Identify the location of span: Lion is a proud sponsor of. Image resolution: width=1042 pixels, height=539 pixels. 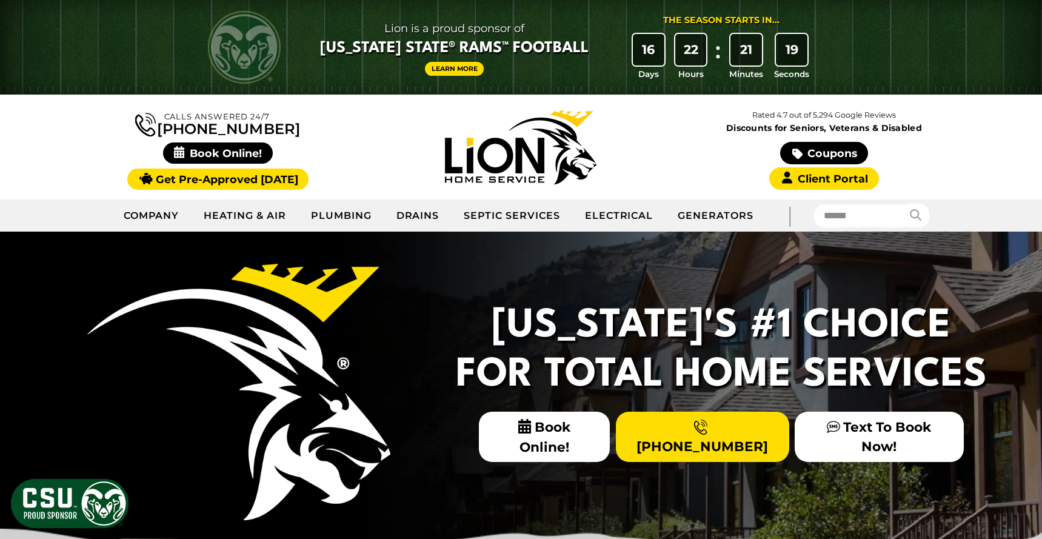
(454, 28).